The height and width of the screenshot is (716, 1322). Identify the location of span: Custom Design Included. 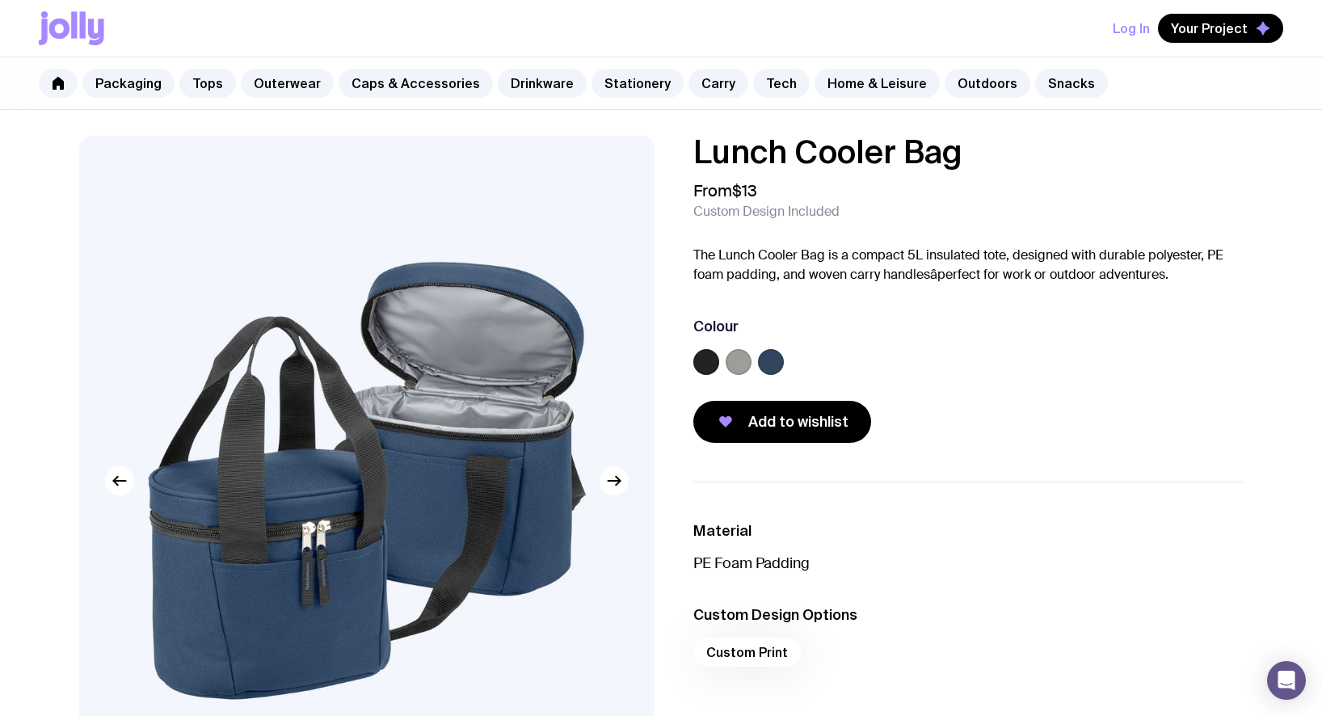
(766, 212).